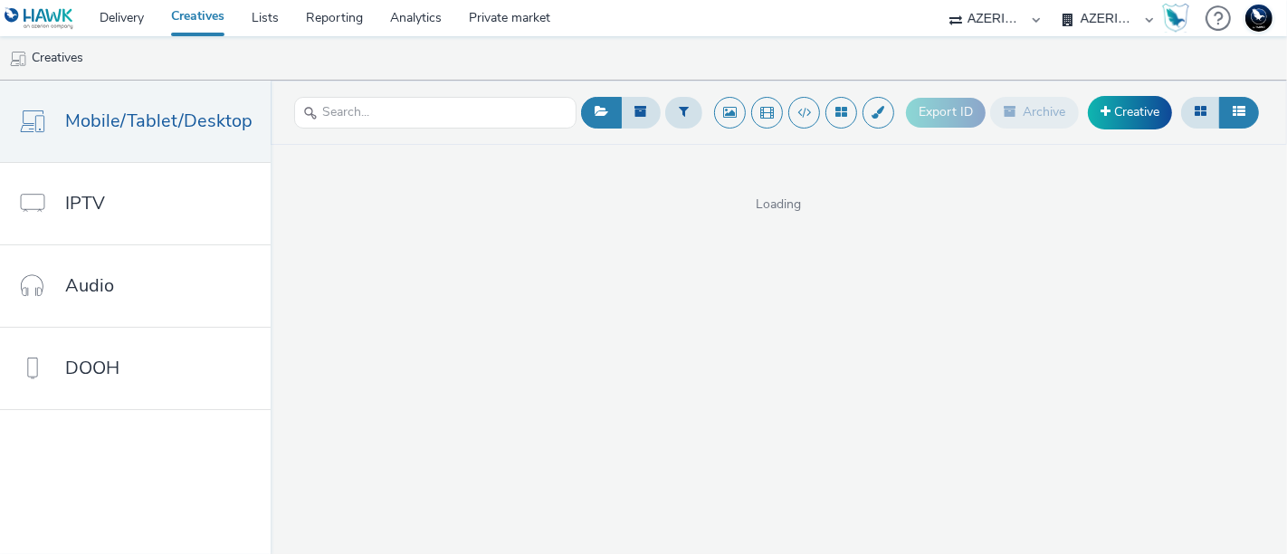  Describe the element at coordinates (1129, 112) in the screenshot. I see `a: Creative` at that location.